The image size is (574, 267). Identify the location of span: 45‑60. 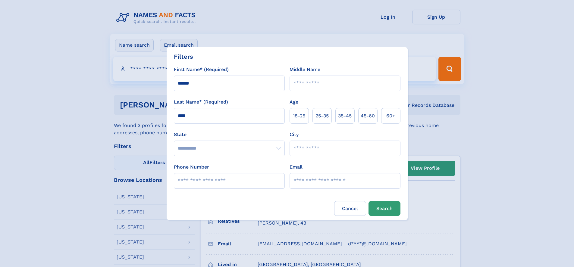
(368, 116).